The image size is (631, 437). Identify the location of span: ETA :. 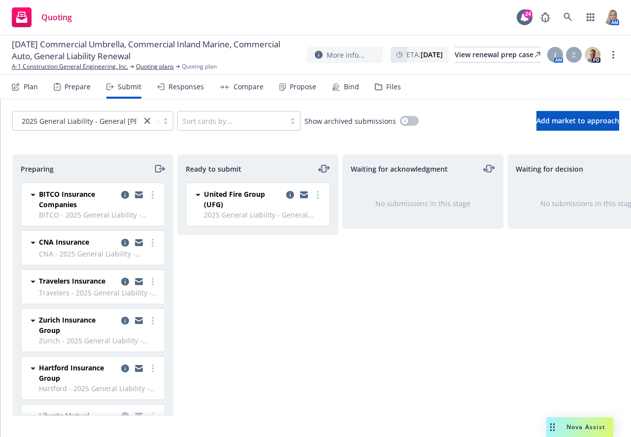
(425, 54).